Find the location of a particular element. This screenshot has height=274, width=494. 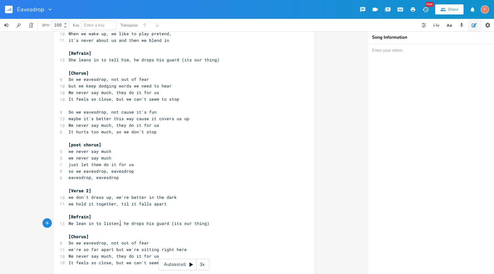

div: New is located at coordinates (429, 4).